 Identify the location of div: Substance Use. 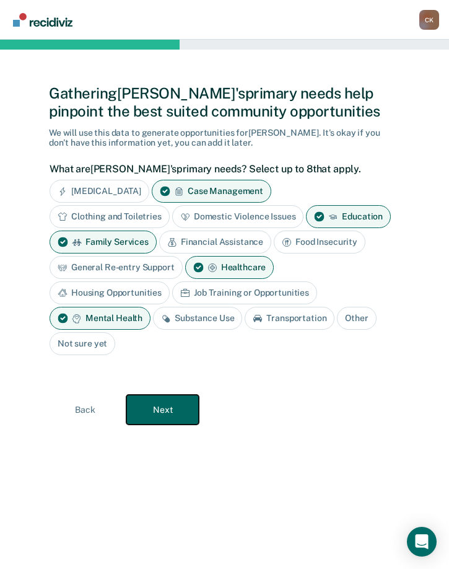
(198, 318).